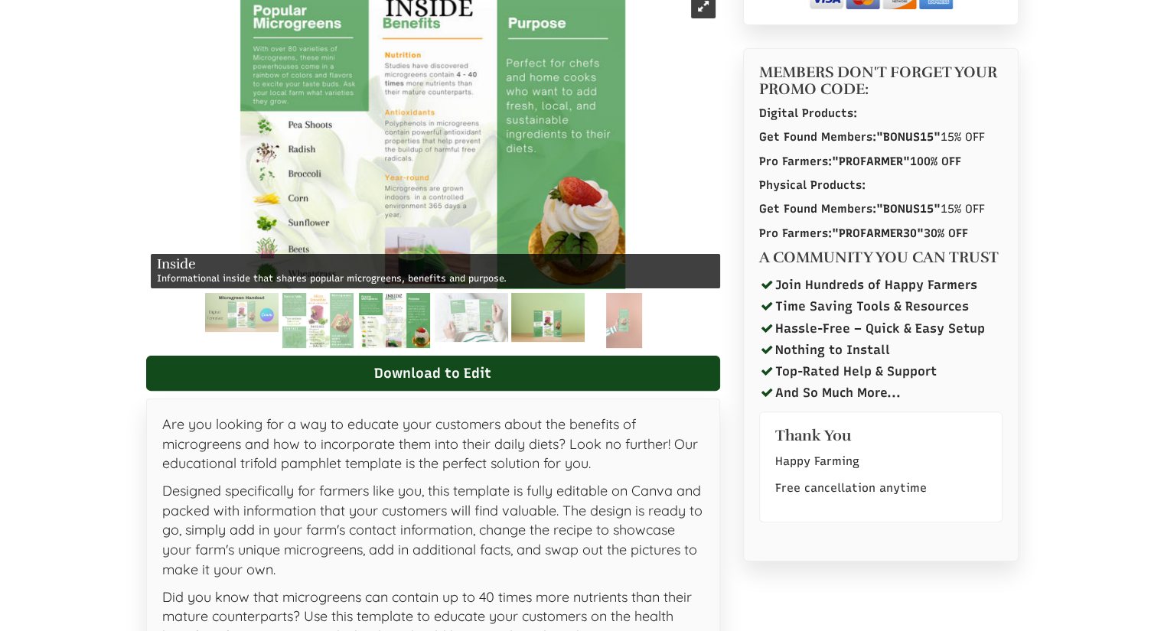 The height and width of the screenshot is (631, 1164). I want to click on span: Are you looking for a way to educate your customers about the benefits of microgreens and how to ..., so click(430, 444).